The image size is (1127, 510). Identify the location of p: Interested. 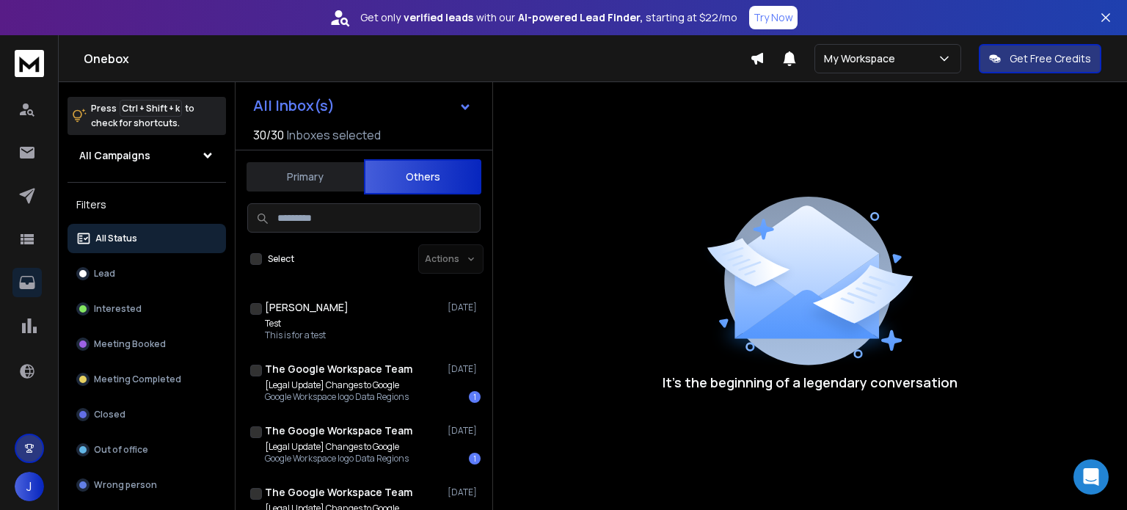
(117, 309).